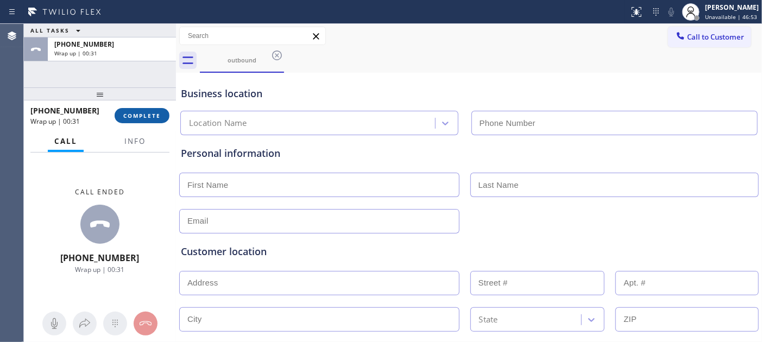  What do you see at coordinates (50, 30) in the screenshot?
I see `span: ALL TASKS` at bounding box center [50, 30].